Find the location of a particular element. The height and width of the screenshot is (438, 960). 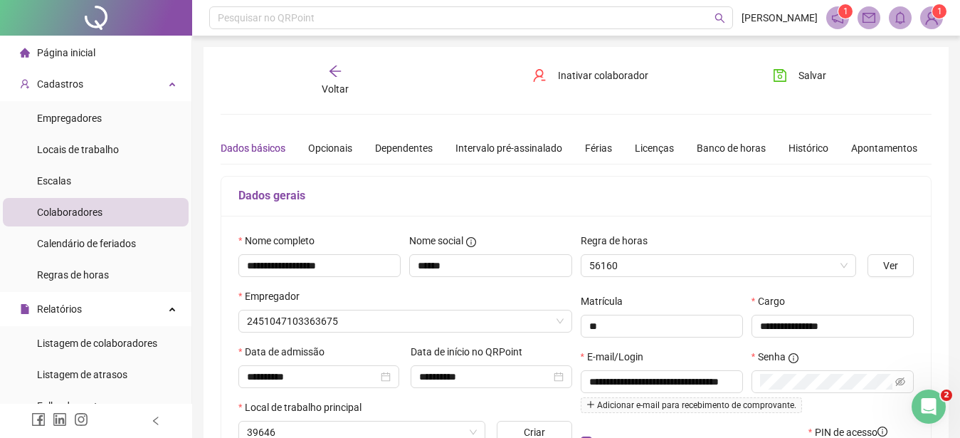

span: user-delete is located at coordinates (539, 75).